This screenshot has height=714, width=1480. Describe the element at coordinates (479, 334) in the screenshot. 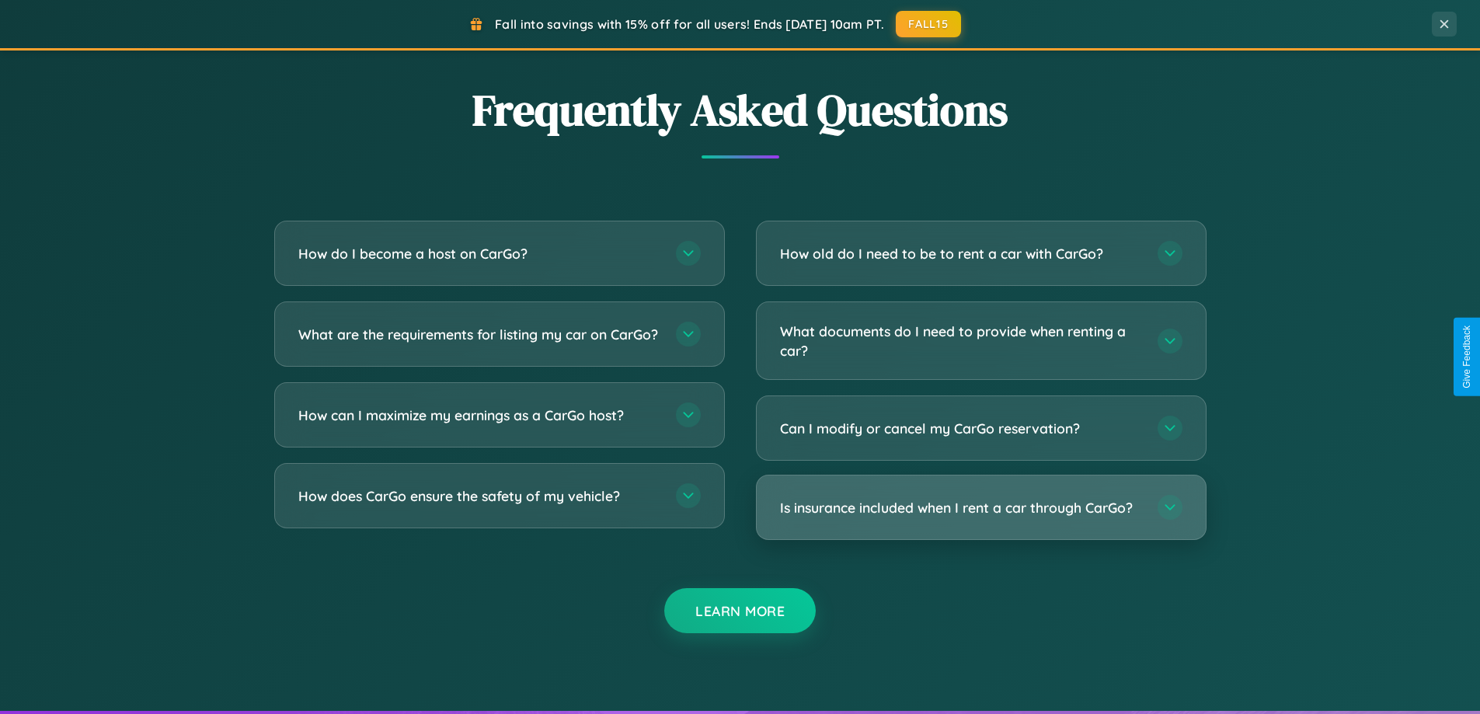

I see `h3: What are the requirements for listing my car on CarGo?` at that location.